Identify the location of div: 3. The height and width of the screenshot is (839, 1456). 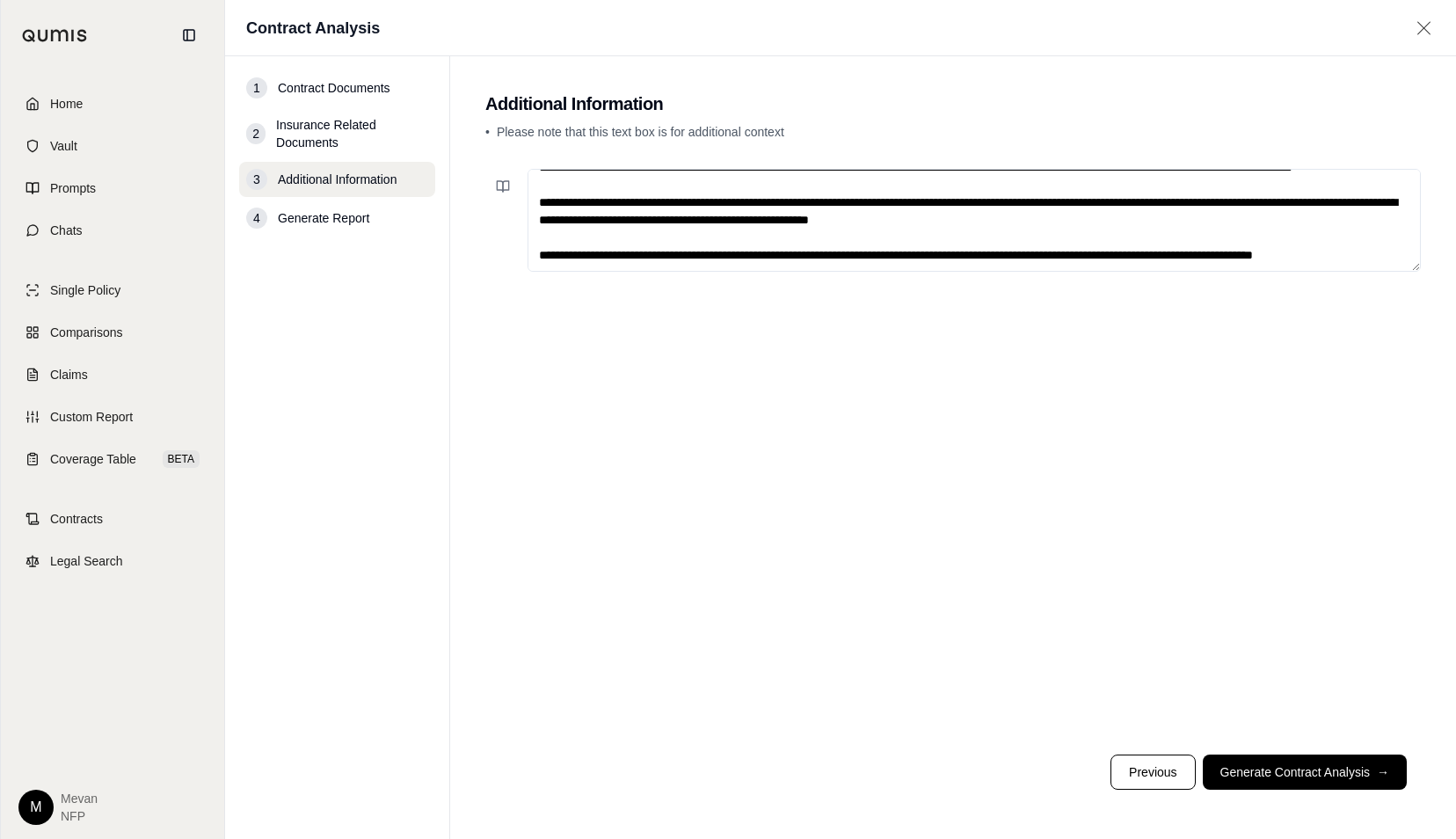
(256, 180).